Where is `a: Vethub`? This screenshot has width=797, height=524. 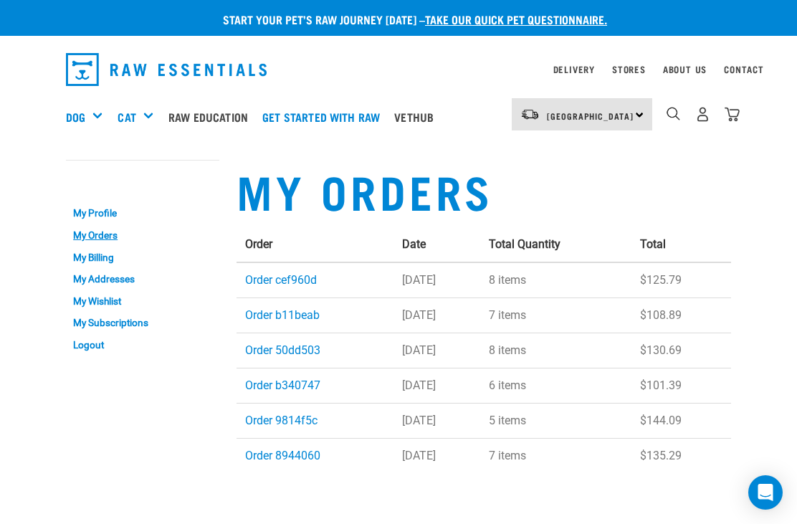 a: Vethub is located at coordinates (417, 117).